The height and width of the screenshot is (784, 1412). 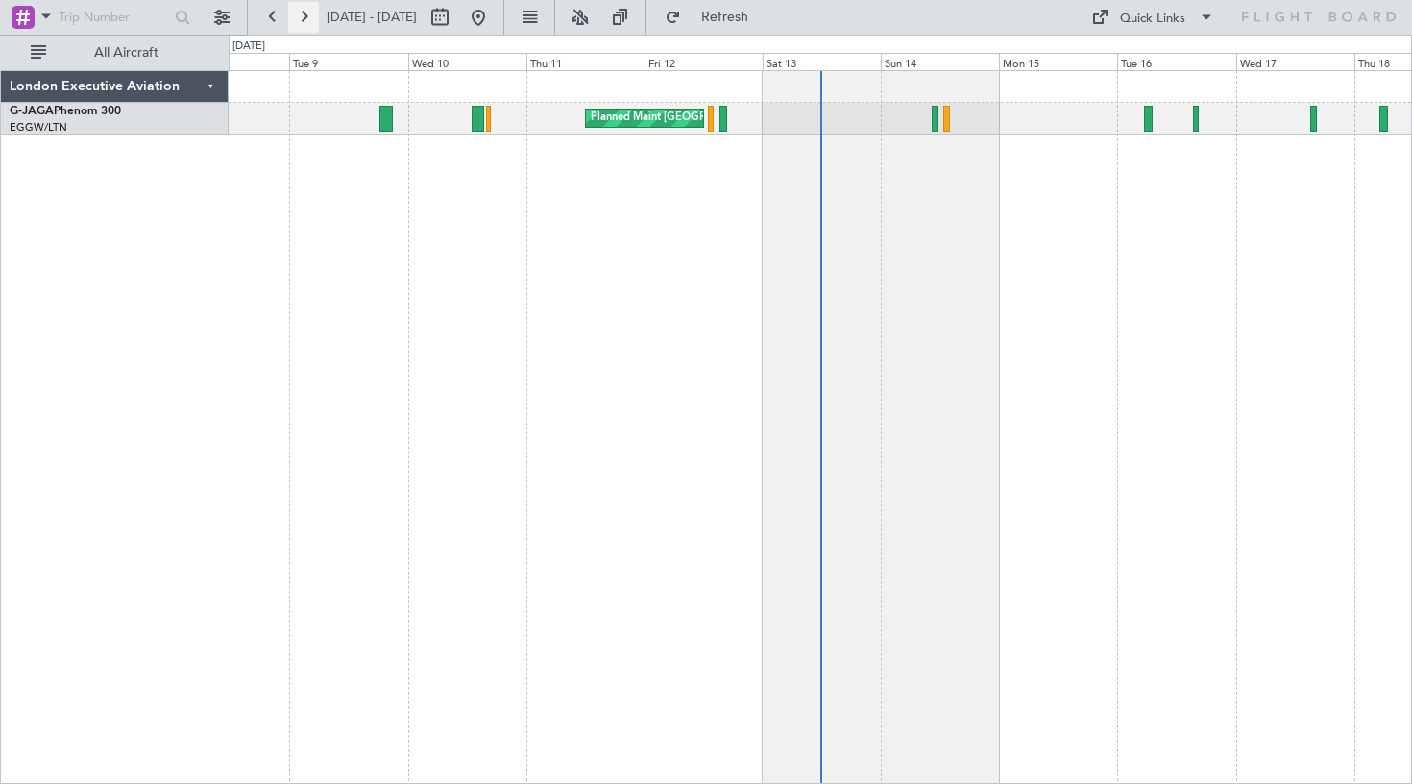 I want to click on span: Refresh, so click(x=725, y=17).